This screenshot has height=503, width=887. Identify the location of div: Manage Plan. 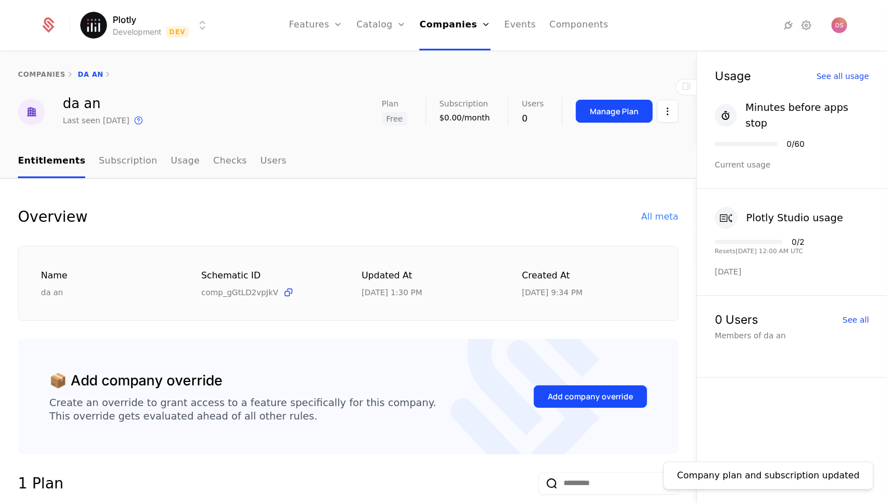
(614, 112).